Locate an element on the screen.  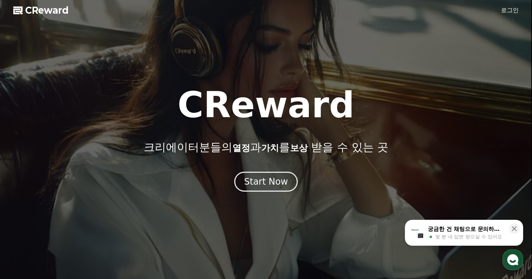
a: Start Now is located at coordinates (266, 182).